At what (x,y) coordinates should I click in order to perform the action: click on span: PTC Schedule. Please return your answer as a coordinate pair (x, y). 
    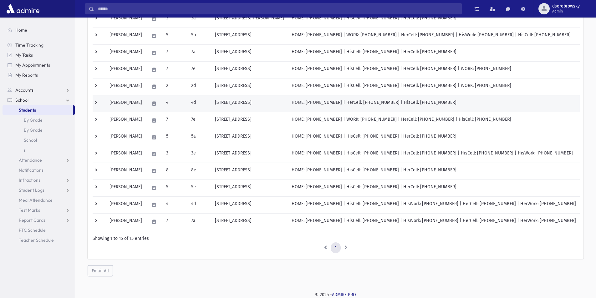
    Looking at the image, I should click on (32, 230).